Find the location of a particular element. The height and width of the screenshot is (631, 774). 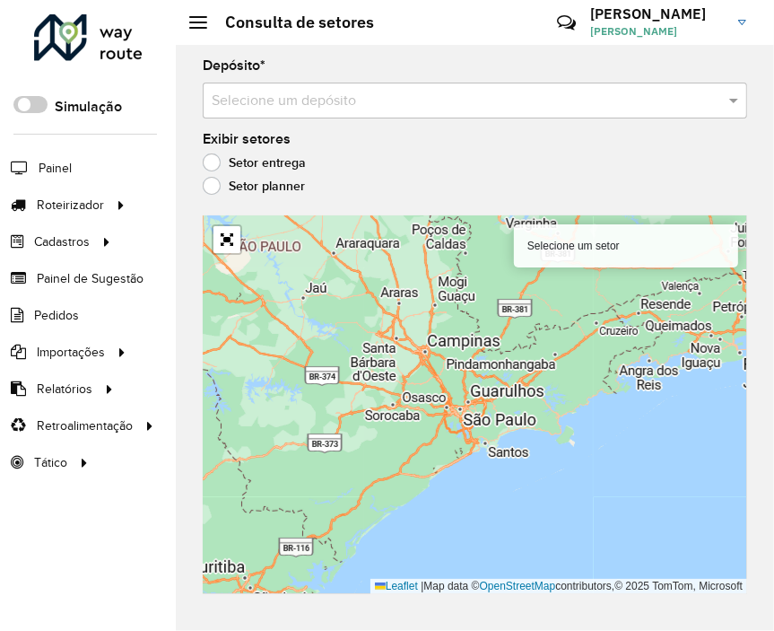

span: Roteirizador is located at coordinates (70, 205).